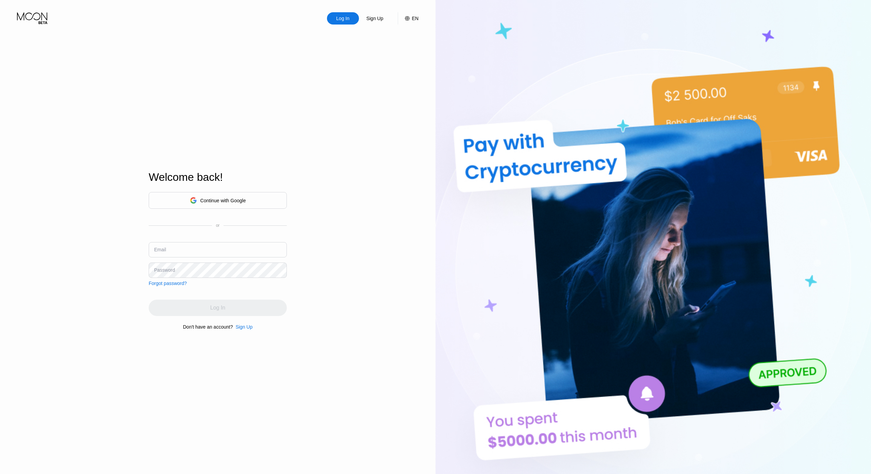 This screenshot has width=871, height=474. What do you see at coordinates (164, 270) in the screenshot?
I see `div: Password` at bounding box center [164, 270].